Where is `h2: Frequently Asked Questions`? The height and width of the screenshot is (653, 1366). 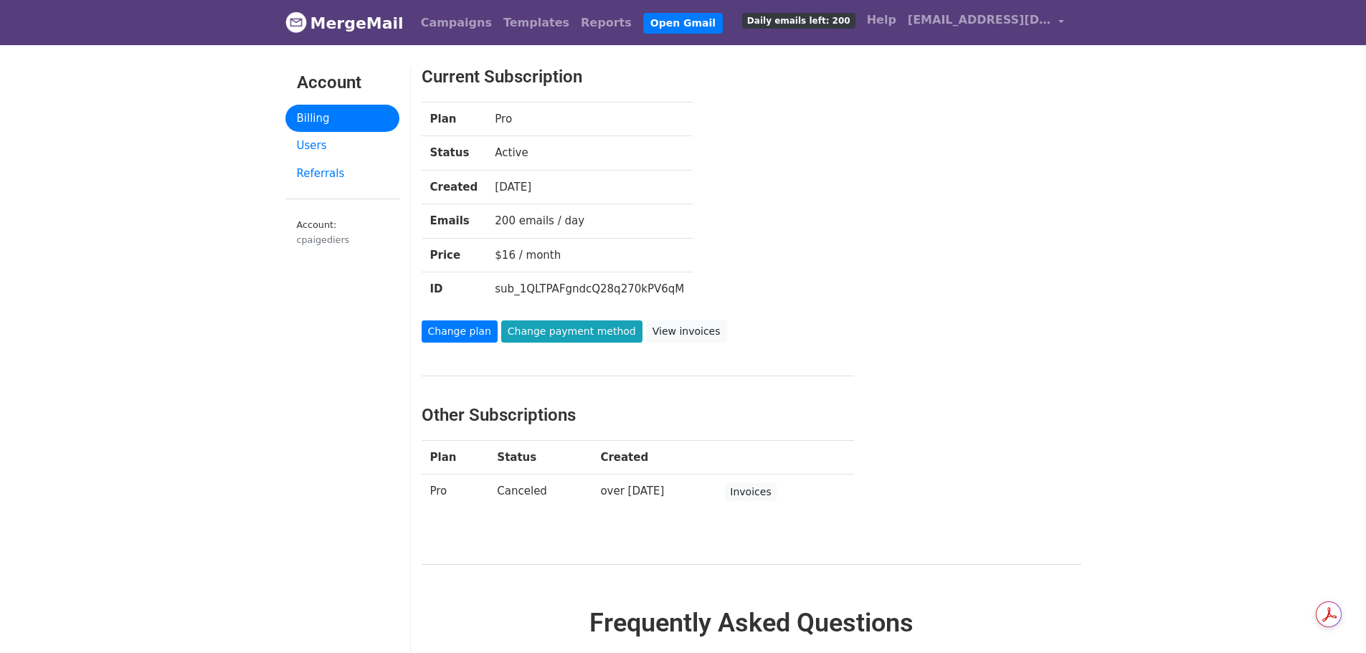
h2: Frequently Asked Questions is located at coordinates (752, 623).